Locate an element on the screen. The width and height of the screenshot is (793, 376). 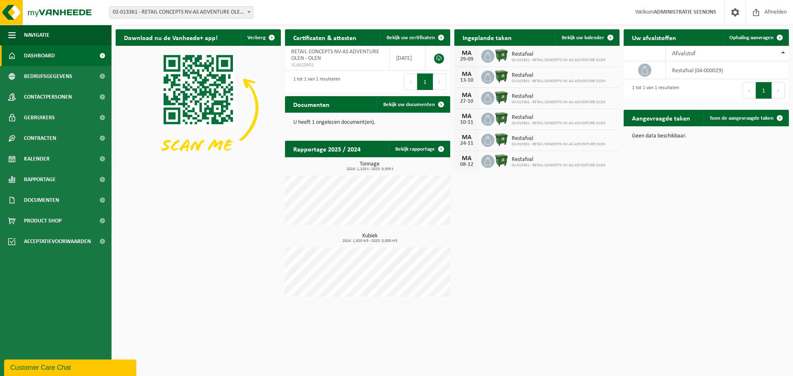
div: 29-09 is located at coordinates (467, 59).